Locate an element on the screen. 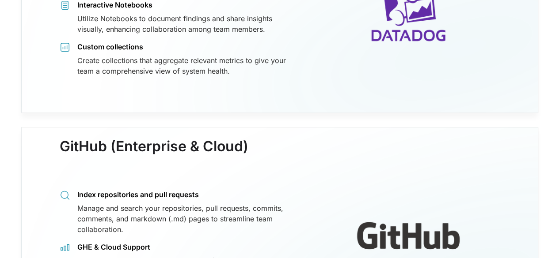 Image resolution: width=559 pixels, height=258 pixels. div: Manage and search your repositories, pull requests, commits, comments, and markdown (.md) pages t... is located at coordinates (187, 219).